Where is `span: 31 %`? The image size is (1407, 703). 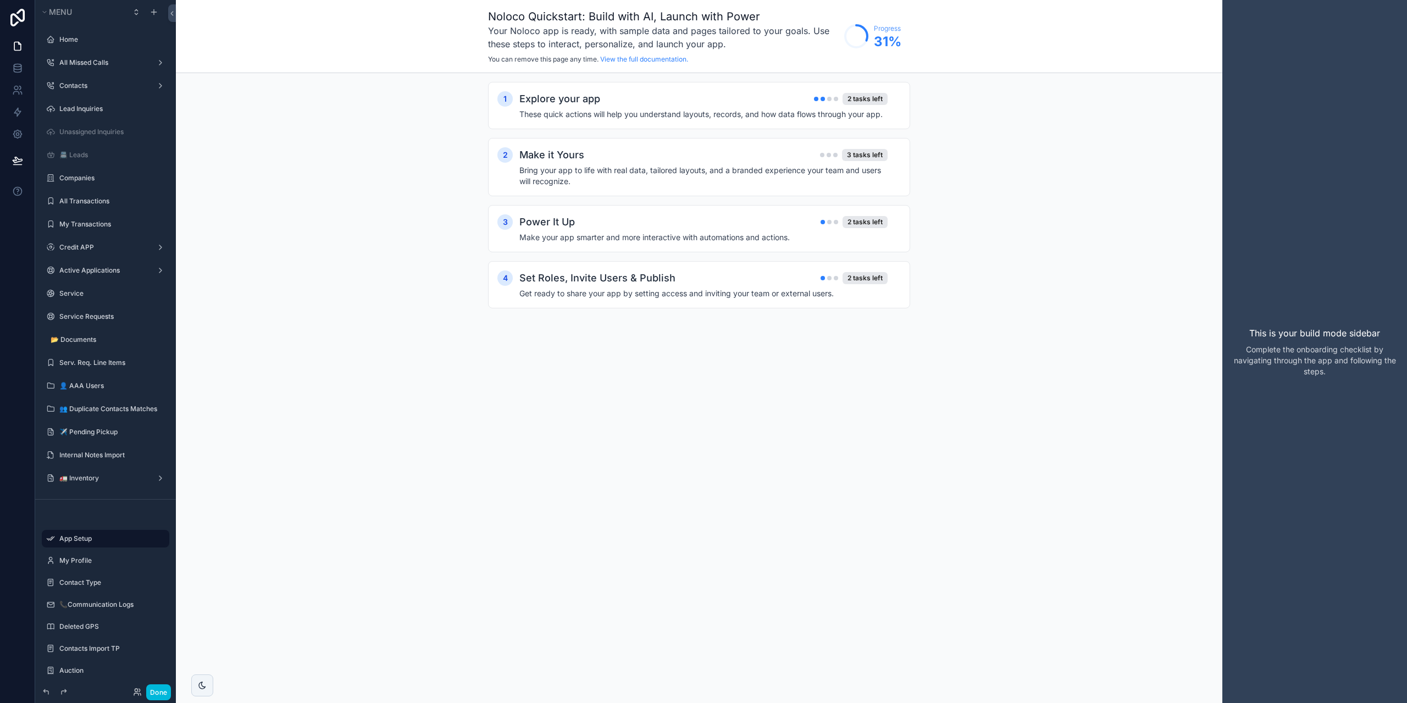 span: 31 % is located at coordinates (888, 42).